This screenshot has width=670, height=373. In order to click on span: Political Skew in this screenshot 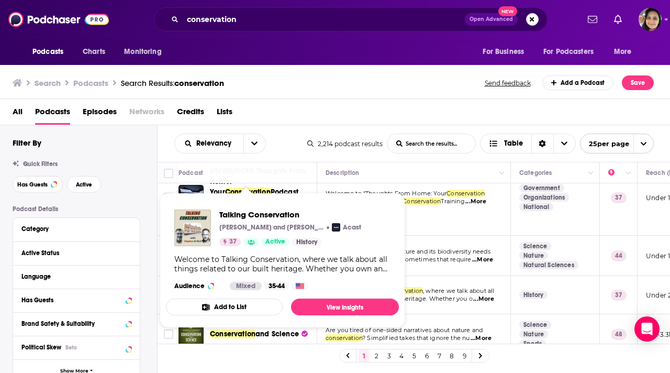, I will do `click(41, 347)`.